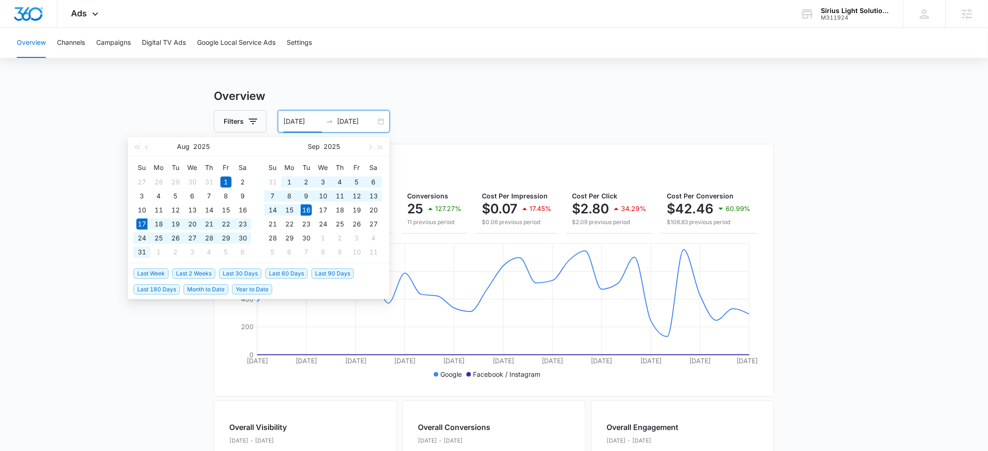 The width and height of the screenshot is (988, 451). What do you see at coordinates (159, 238) in the screenshot?
I see `div: 25` at bounding box center [159, 238].